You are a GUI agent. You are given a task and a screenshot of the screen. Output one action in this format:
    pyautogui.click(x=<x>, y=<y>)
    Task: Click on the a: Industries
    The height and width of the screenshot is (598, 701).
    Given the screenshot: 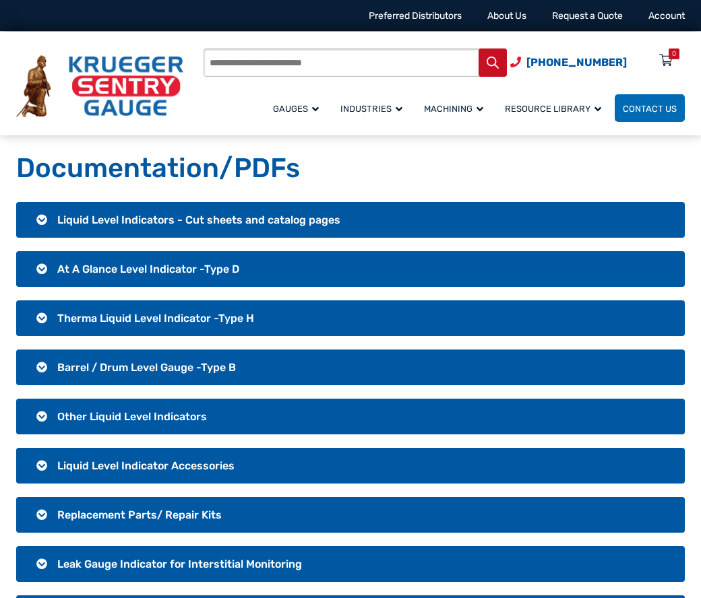 What is the action you would take?
    pyautogui.click(x=374, y=108)
    